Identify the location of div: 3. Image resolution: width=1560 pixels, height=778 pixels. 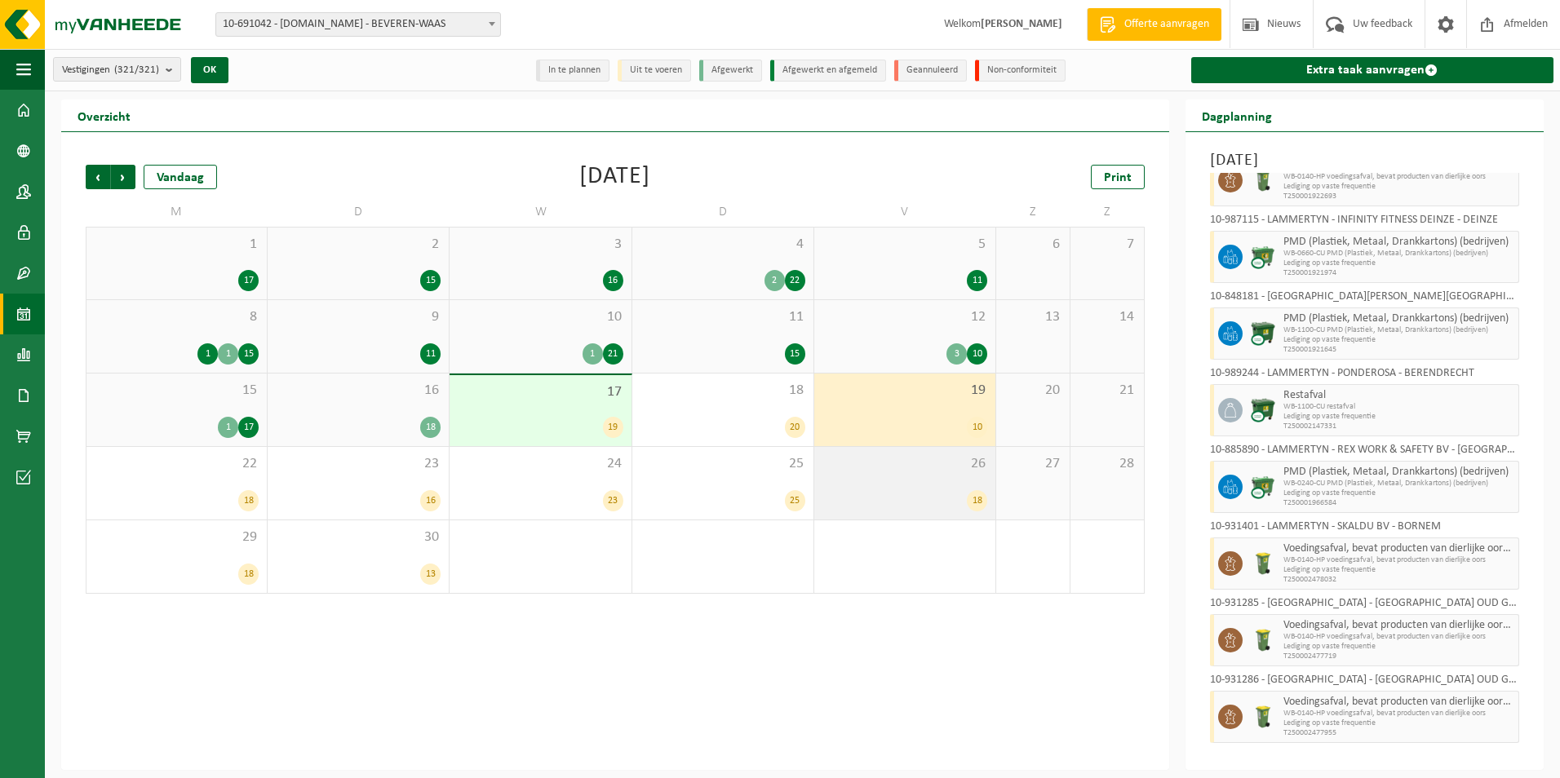
(956, 354).